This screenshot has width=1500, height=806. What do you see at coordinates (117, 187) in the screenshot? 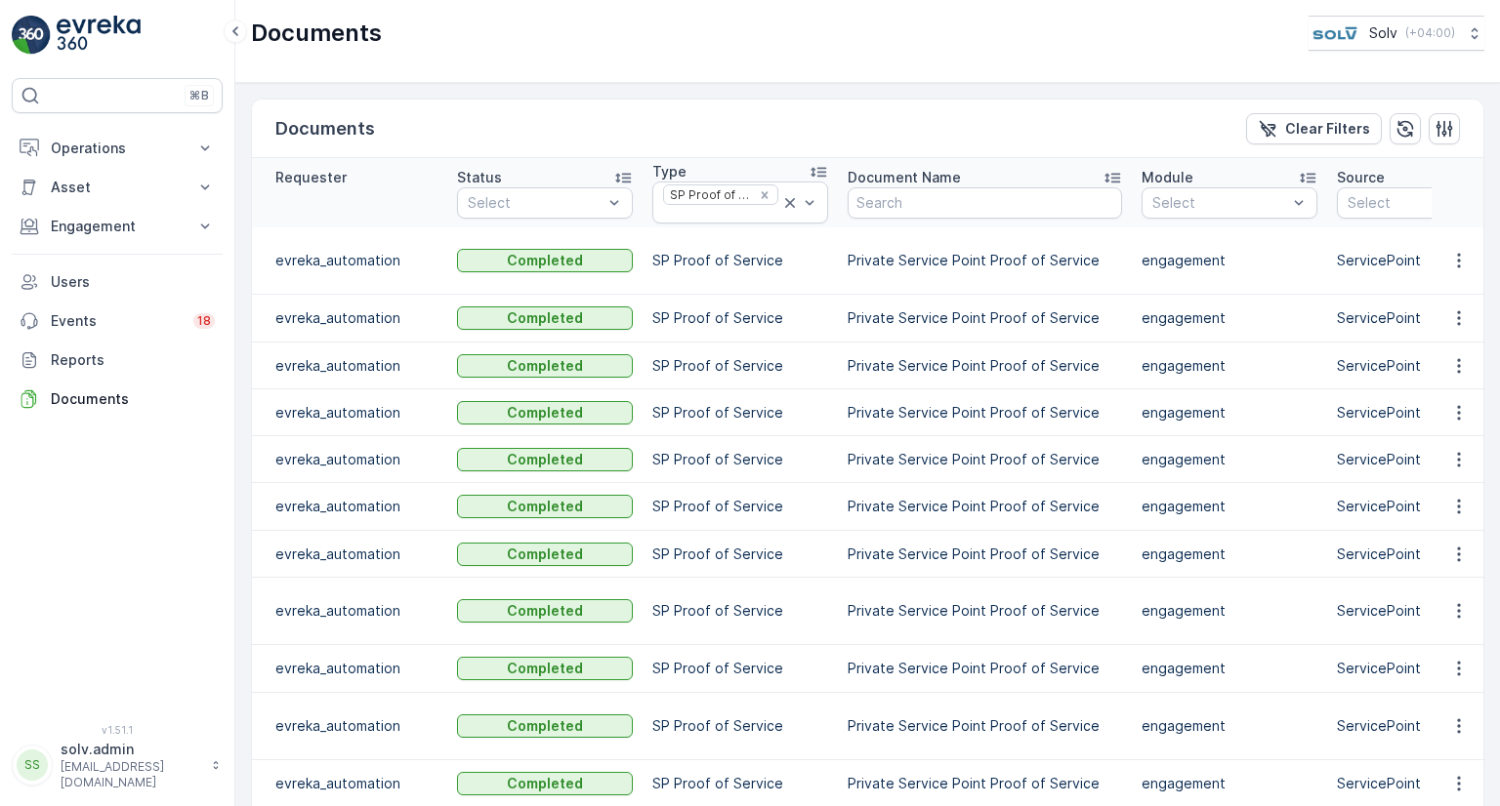
I see `button: Asset` at bounding box center [117, 187].